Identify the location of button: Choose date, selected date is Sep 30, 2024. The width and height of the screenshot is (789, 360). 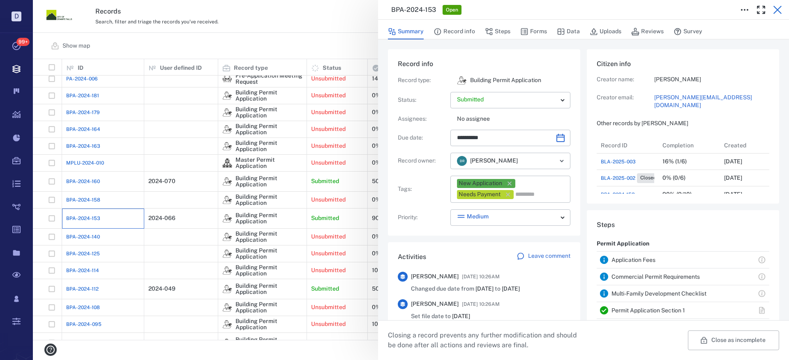
(561, 138).